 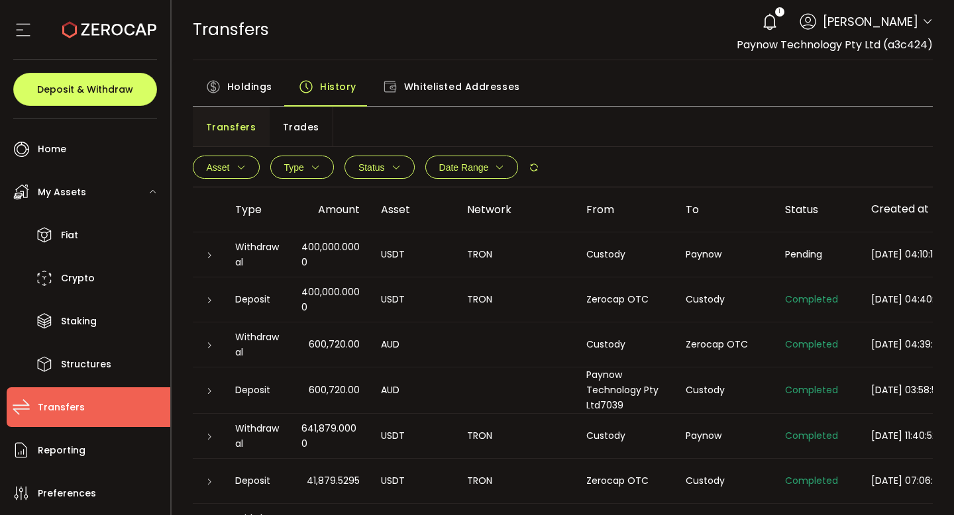 What do you see at coordinates (413, 209) in the screenshot?
I see `div: Asset` at bounding box center [413, 209].